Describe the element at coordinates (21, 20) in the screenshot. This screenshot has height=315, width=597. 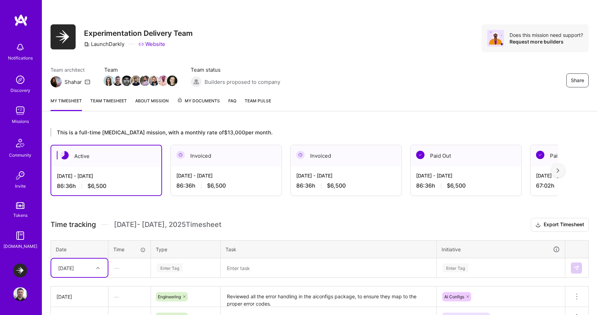
I see `img: logo` at that location.